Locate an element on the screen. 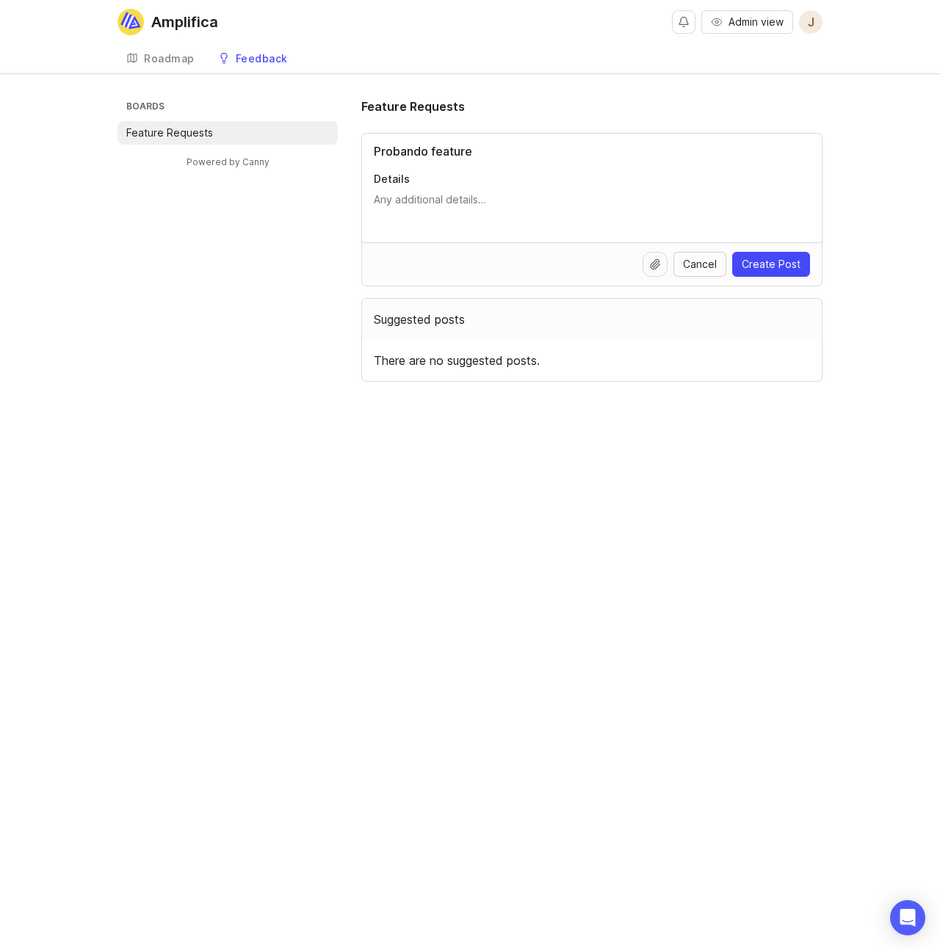 This screenshot has height=950, width=940. a: Roadmap is located at coordinates (160, 59).